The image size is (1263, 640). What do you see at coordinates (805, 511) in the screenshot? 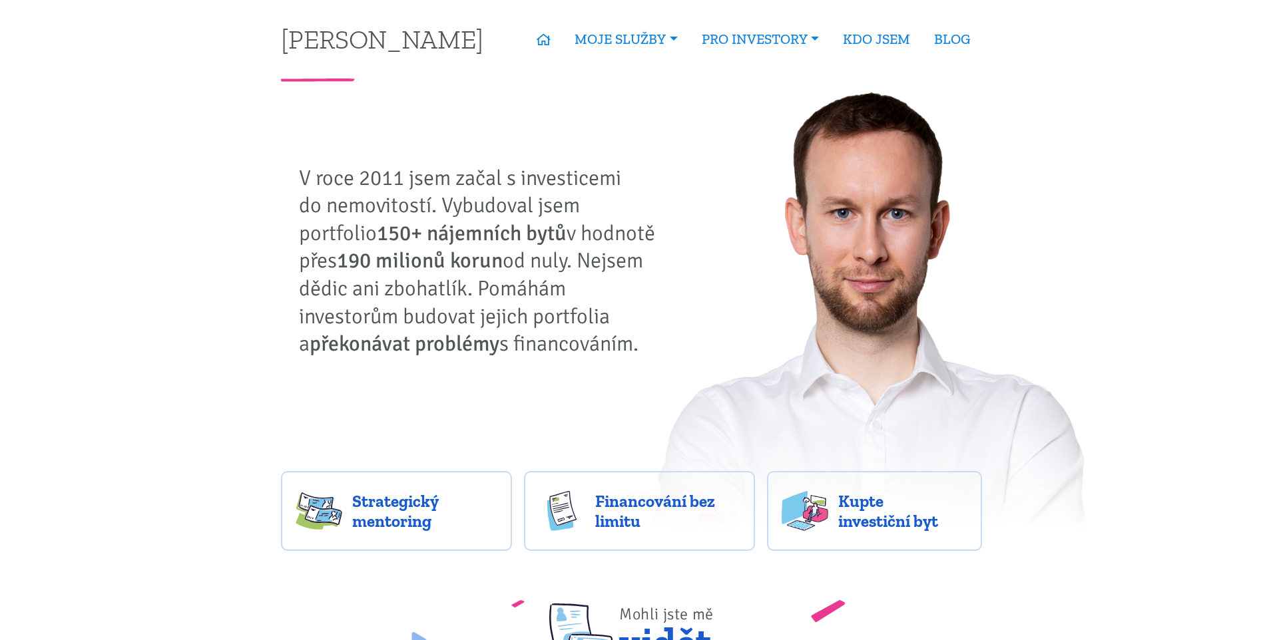
I see `img: flats` at bounding box center [805, 511].